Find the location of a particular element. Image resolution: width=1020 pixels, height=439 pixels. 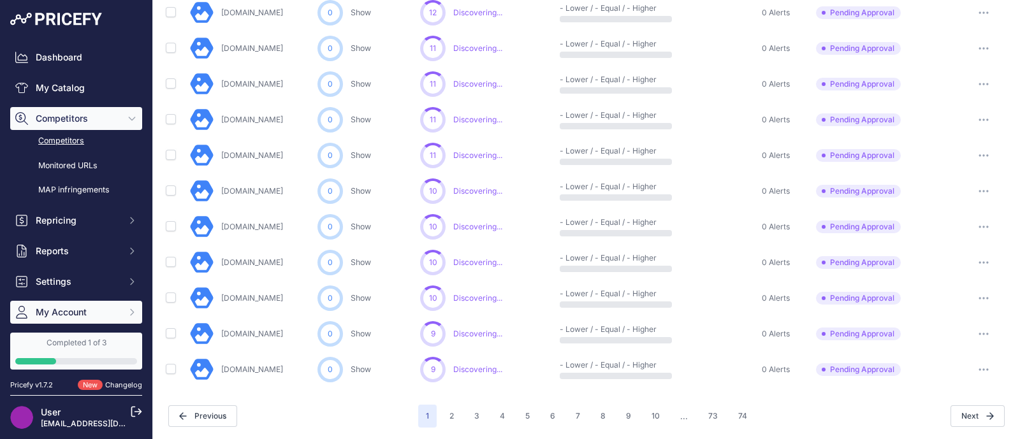

a: User is located at coordinates (50, 412).